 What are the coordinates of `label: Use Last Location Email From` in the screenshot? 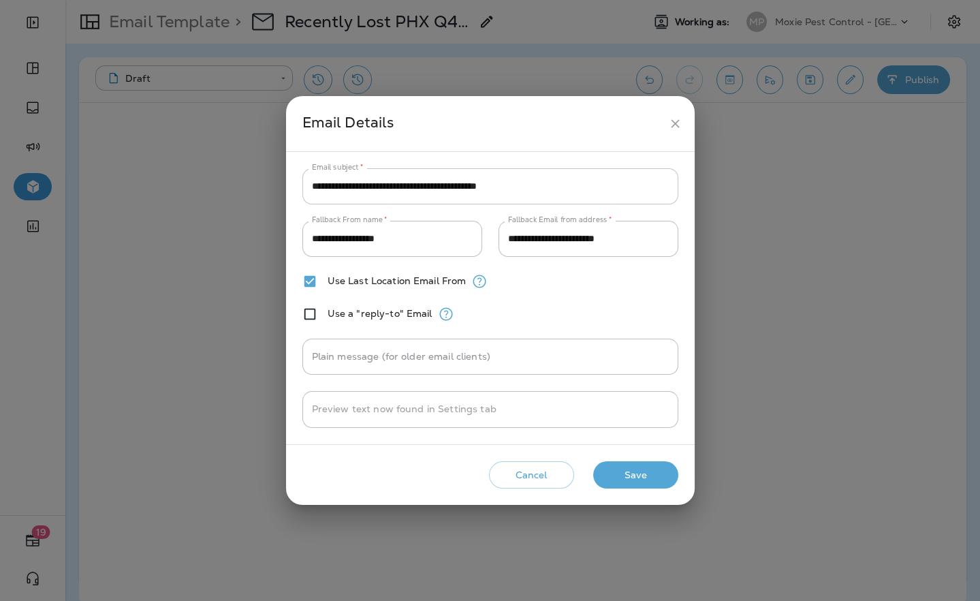 It's located at (397, 281).